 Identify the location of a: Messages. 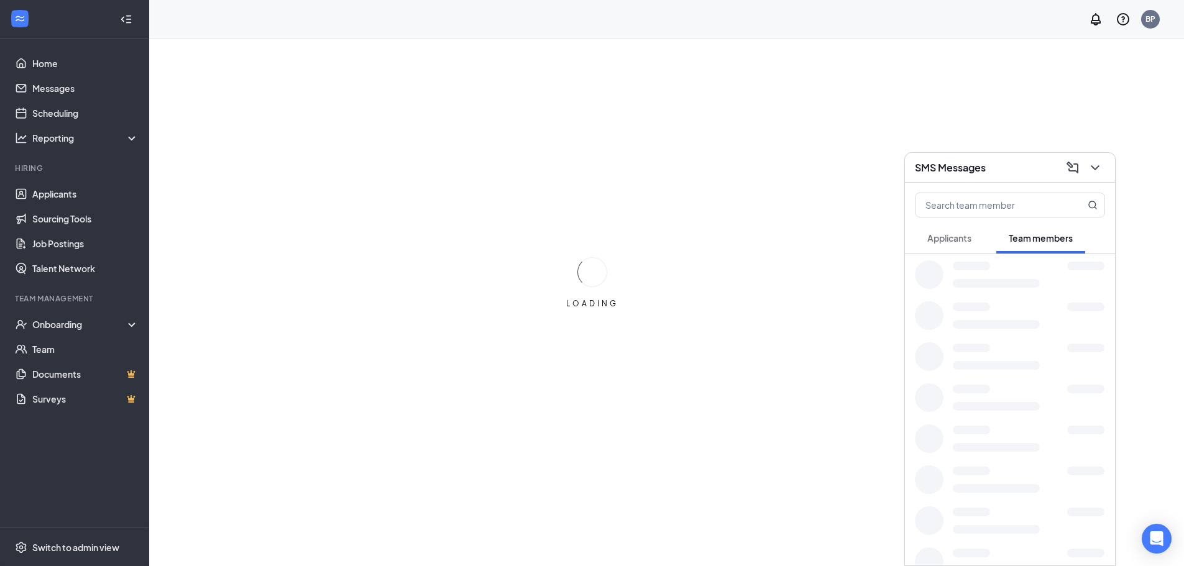
(85, 88).